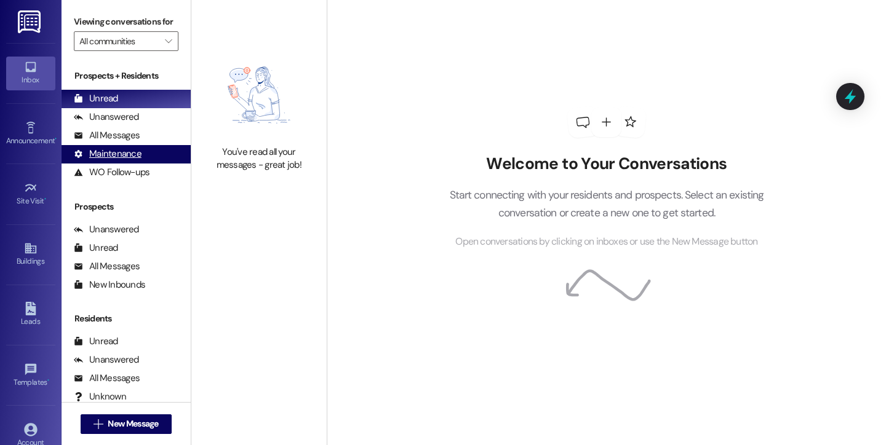  Describe the element at coordinates (110, 285) in the screenshot. I see `div: New Inbounds` at that location.